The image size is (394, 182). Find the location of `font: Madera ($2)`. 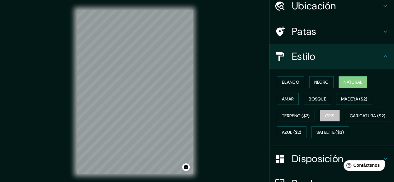

font: Madera ($2) is located at coordinates (354, 99).